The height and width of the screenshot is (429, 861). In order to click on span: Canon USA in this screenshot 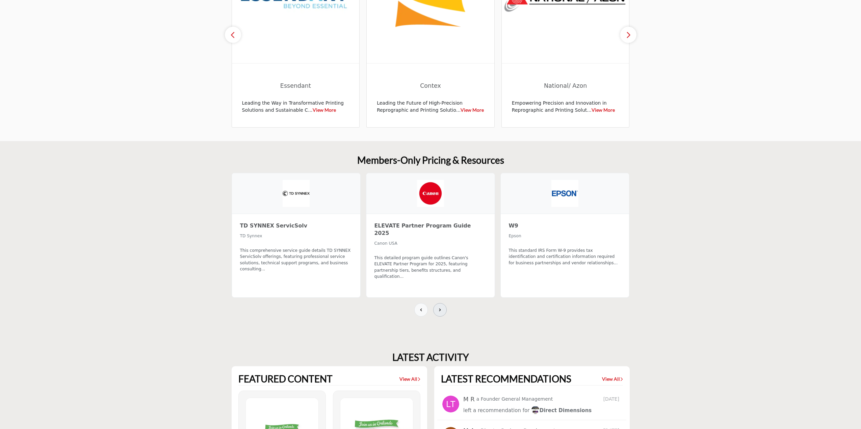, I will do `click(386, 243)`.